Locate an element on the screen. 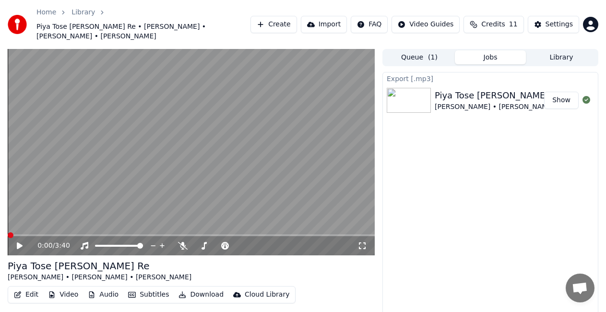 This screenshot has height=312, width=606. div: Export [.mp3] is located at coordinates (491, 78).